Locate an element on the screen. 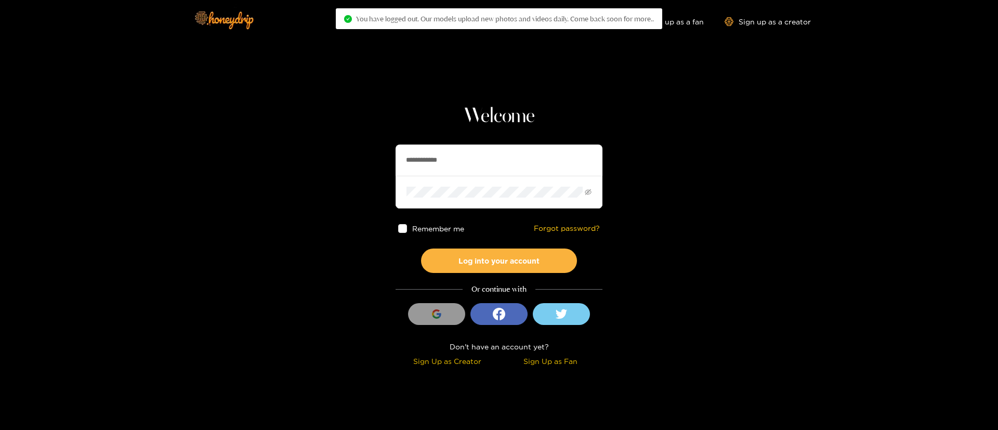 Image resolution: width=998 pixels, height=430 pixels. span: You have logged out. Our models upload new photos and videos daily. Come back soon for more.. is located at coordinates (505, 19).